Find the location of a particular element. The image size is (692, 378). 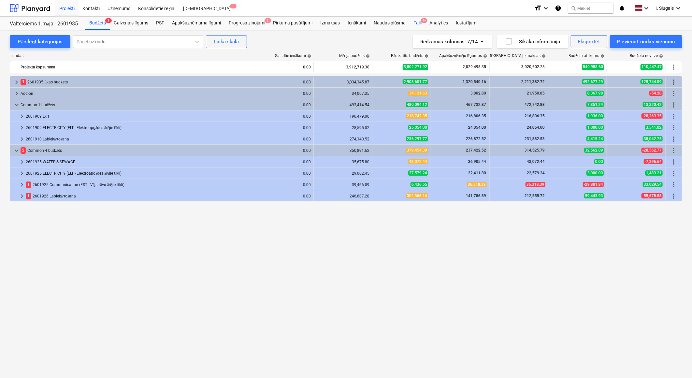

span: 1,000.00 is located at coordinates (595, 127).